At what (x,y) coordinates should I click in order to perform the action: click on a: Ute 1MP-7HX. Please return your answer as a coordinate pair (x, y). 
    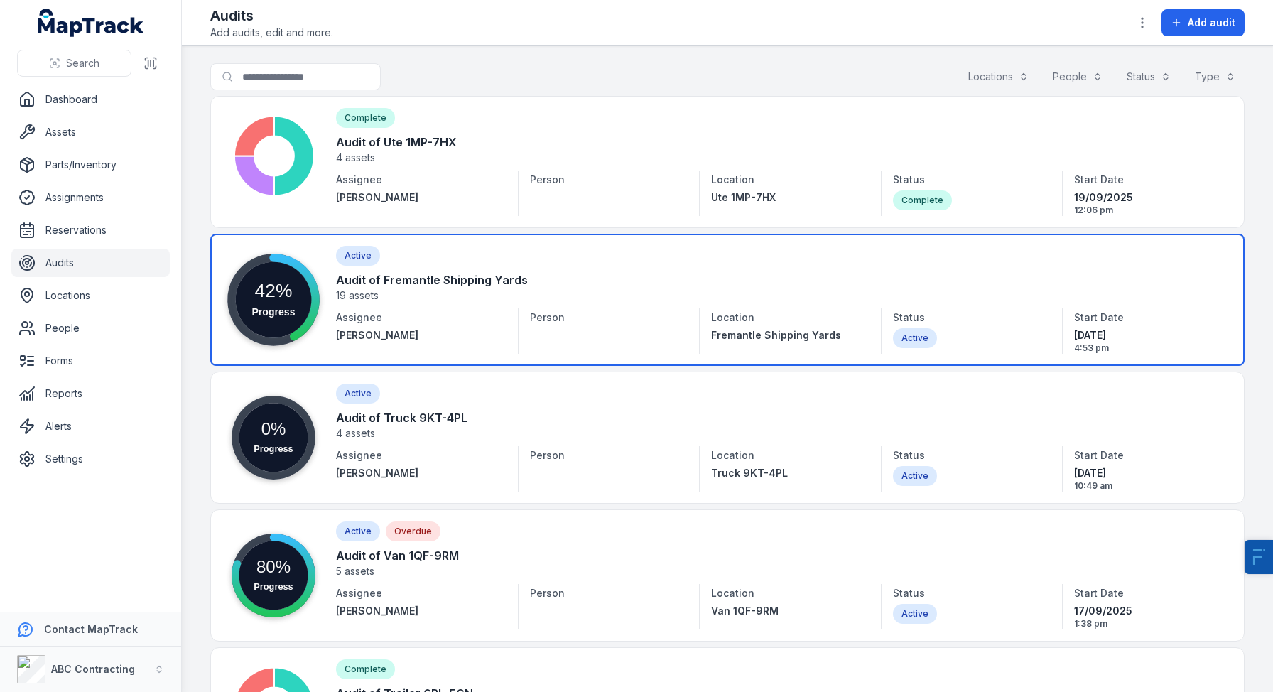
    Looking at the image, I should click on (784, 197).